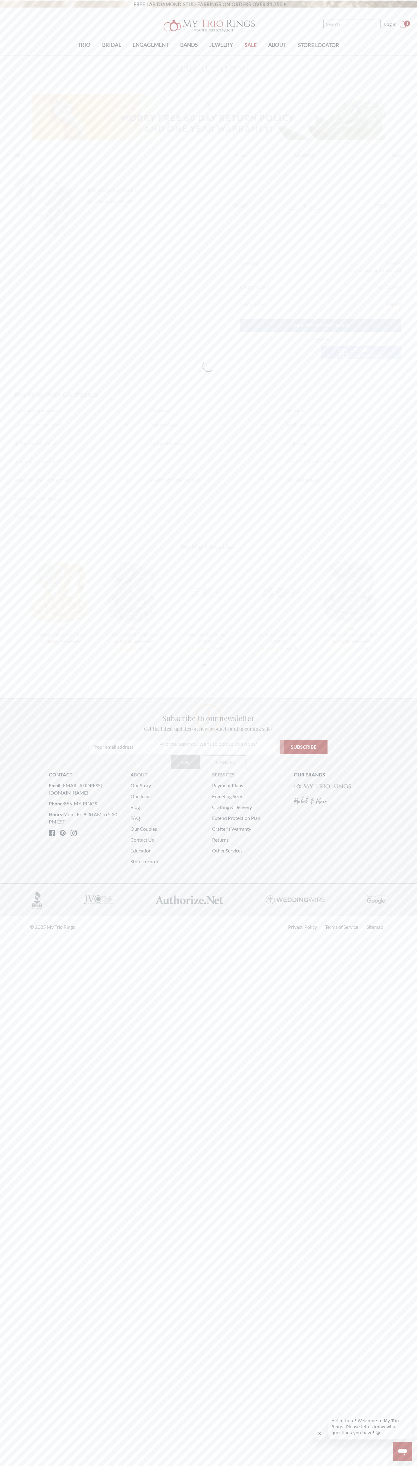  What do you see at coordinates (227, 850) in the screenshot?
I see `a: Other Services` at bounding box center [227, 850].